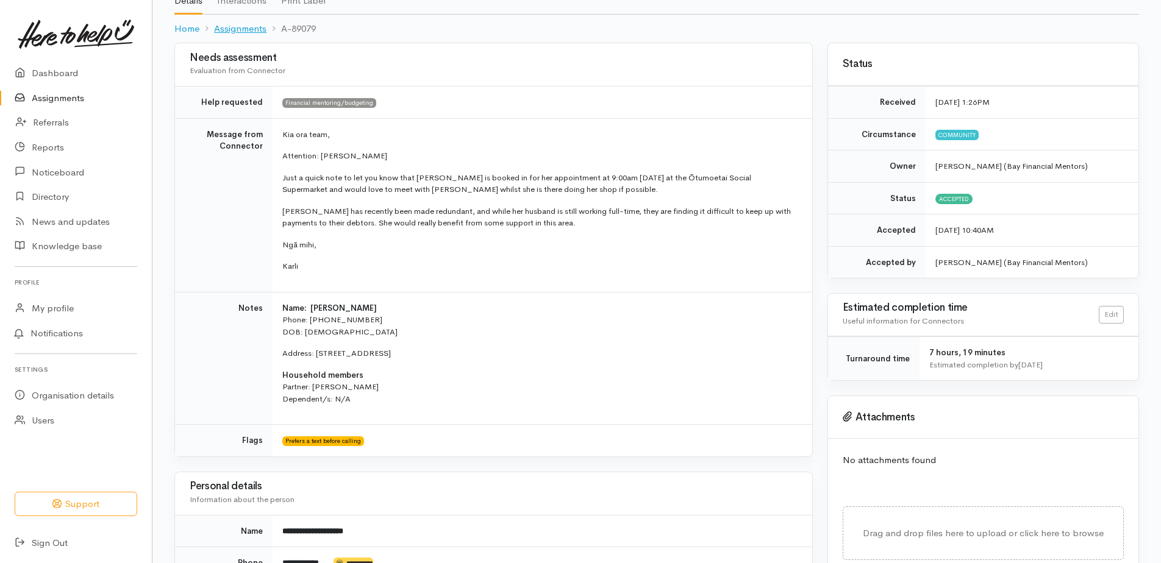 This screenshot has width=1161, height=563. I want to click on td: Received, so click(877, 102).